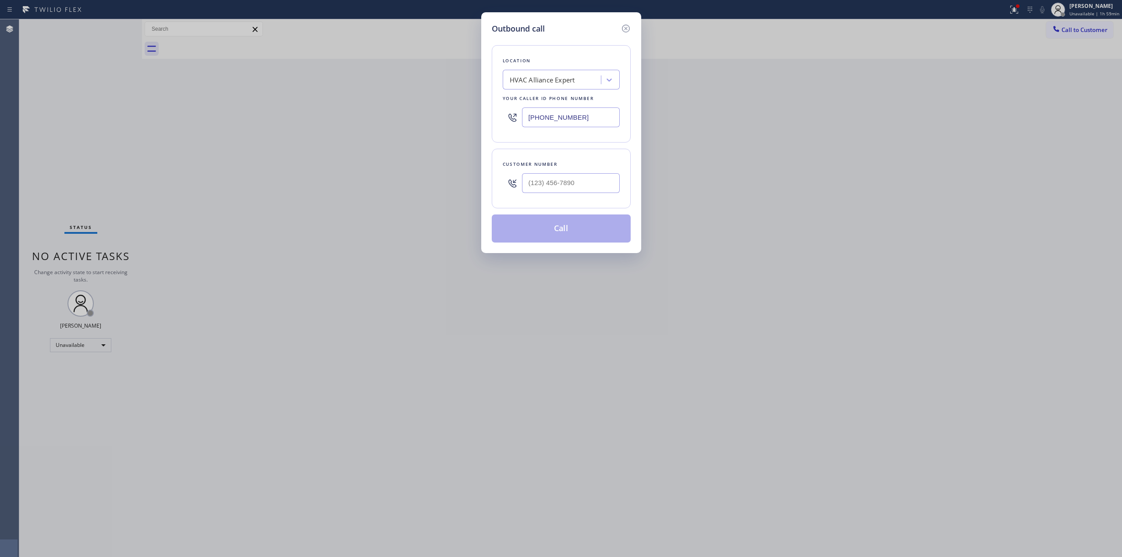 The width and height of the screenshot is (1122, 557). I want to click on div: Your caller id phone number, so click(561, 98).